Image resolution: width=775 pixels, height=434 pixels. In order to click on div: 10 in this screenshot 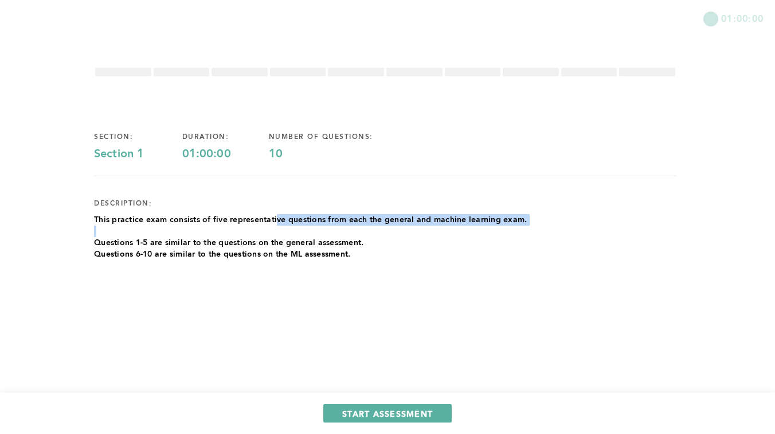, I will do `click(340, 154)`.